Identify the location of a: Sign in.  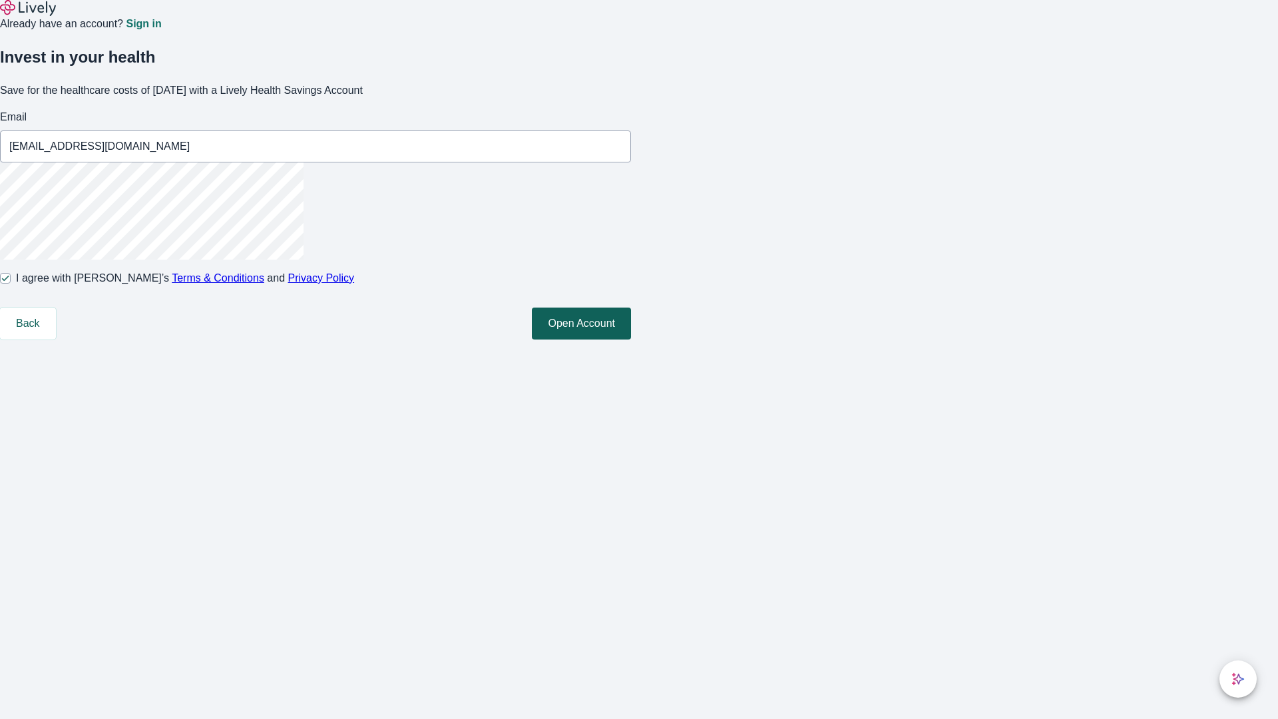
(143, 24).